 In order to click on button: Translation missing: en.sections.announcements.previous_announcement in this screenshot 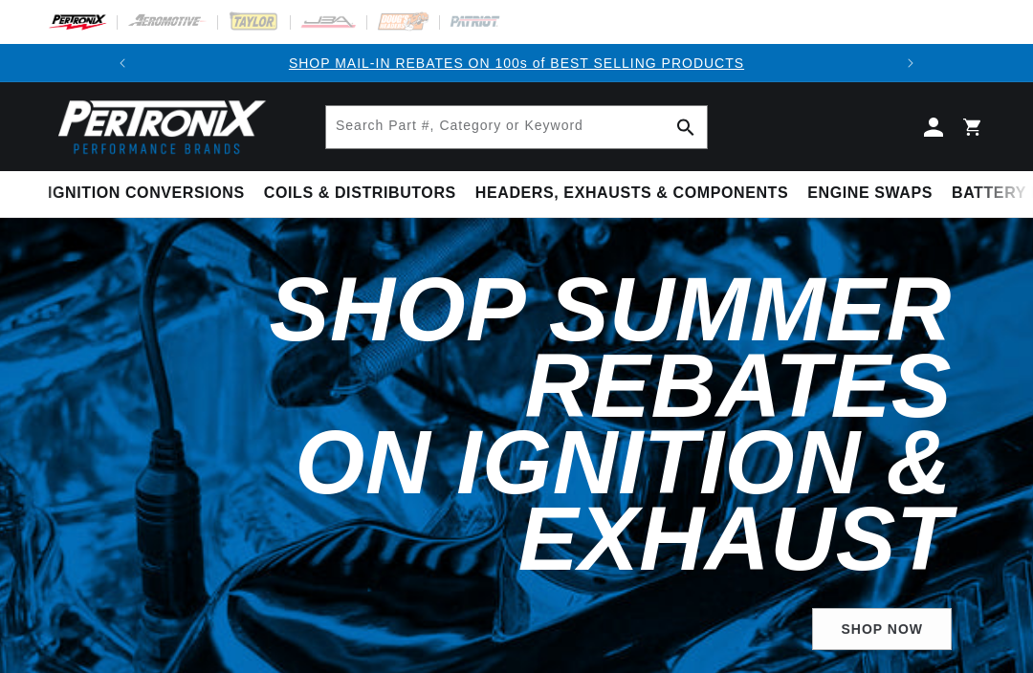, I will do `click(122, 63)`.